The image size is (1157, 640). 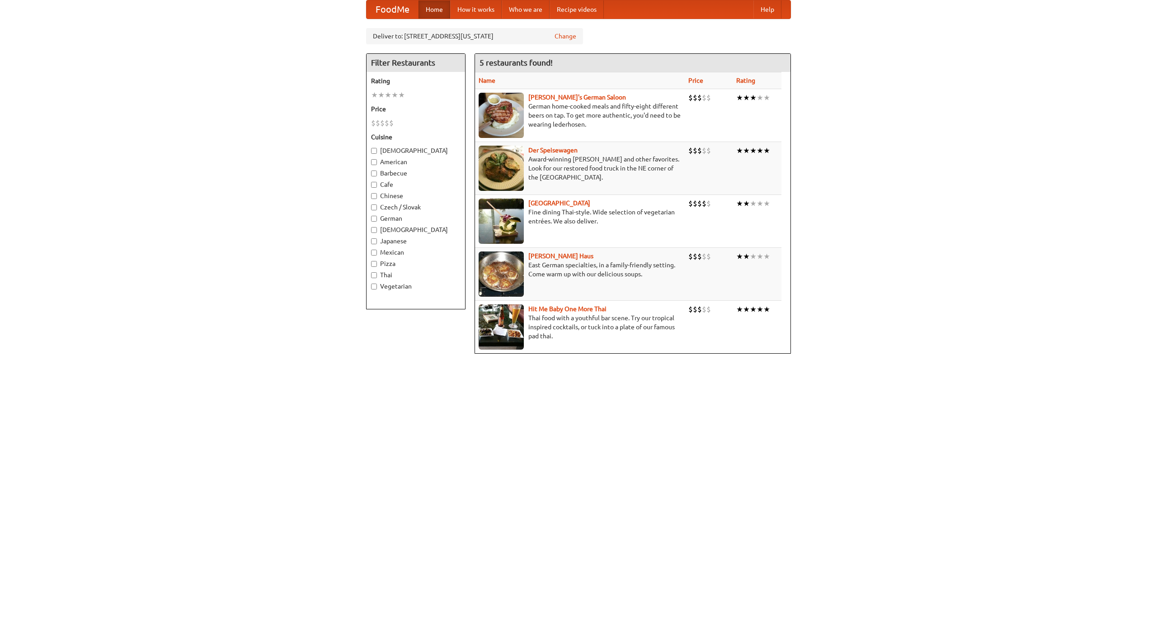 What do you see at coordinates (580, 327) in the screenshot?
I see `p: Thai food with a youthful bar scene. Try our tropical inspired cocktails, or tuck into a plate of...` at bounding box center [580, 327].